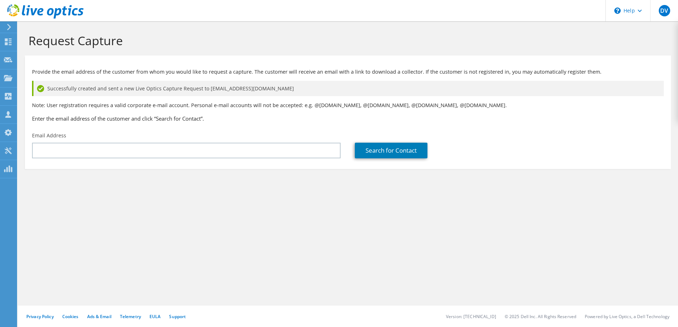 The width and height of the screenshot is (678, 327). Describe the element at coordinates (391, 151) in the screenshot. I see `a: Search for Contact` at that location.